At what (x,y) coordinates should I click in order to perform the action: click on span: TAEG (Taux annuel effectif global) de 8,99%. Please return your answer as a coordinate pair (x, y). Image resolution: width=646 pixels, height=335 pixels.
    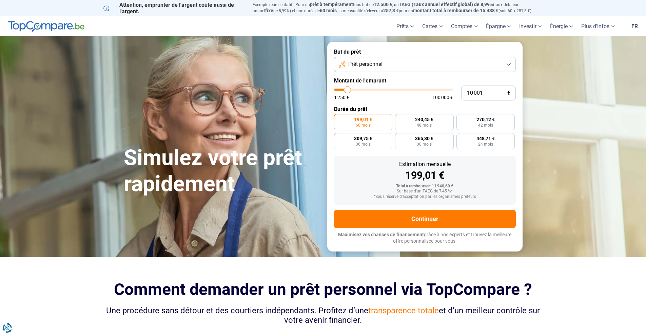
    Looking at the image, I should click on (446, 4).